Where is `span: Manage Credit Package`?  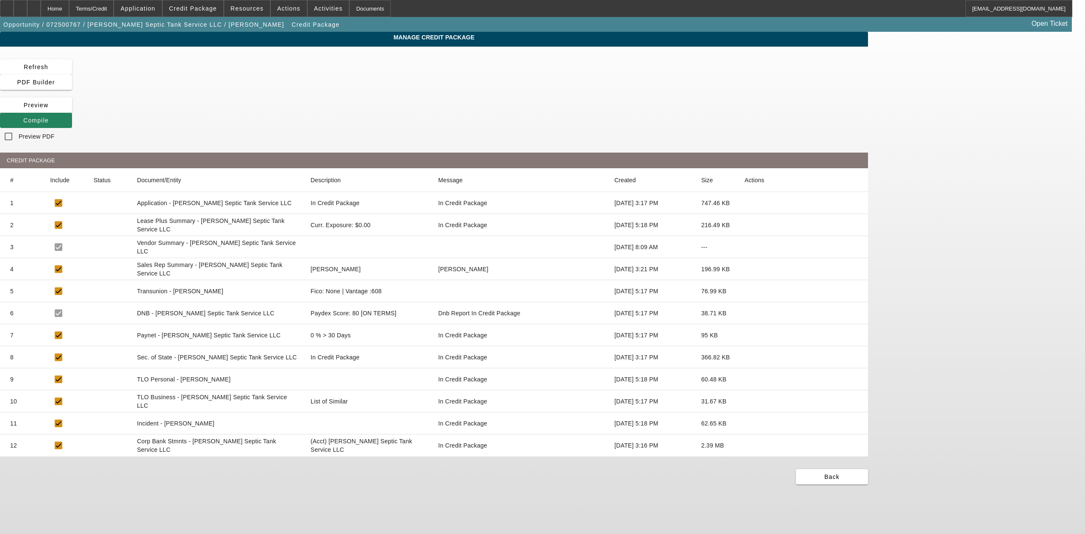
span: Manage Credit Package is located at coordinates (434, 37).